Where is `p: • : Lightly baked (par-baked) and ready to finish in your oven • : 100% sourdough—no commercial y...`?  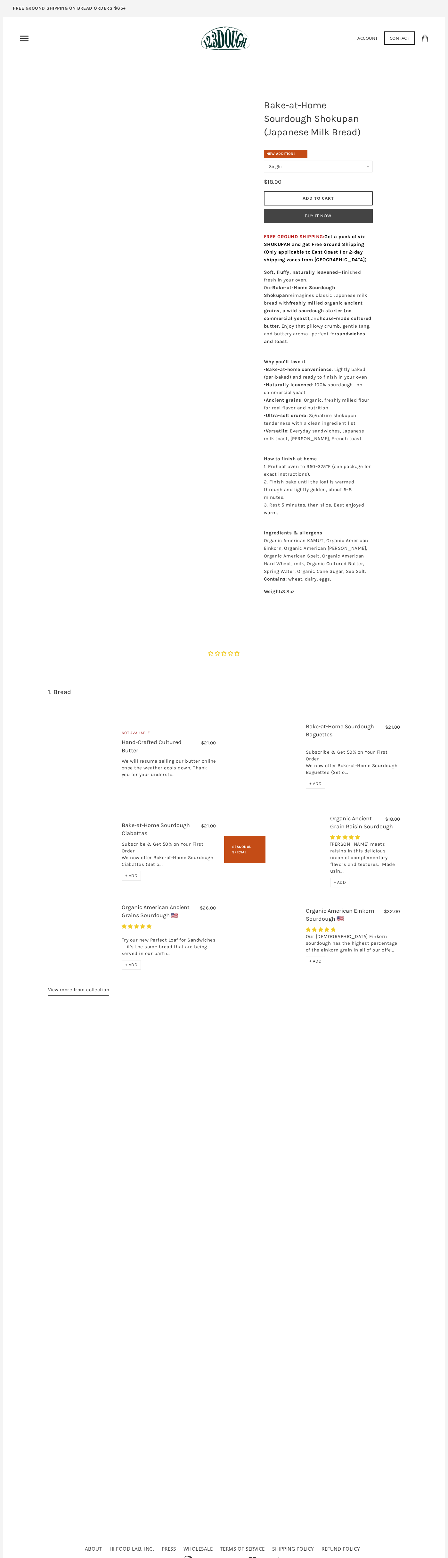 p: • : Lightly baked (par-baked) and ready to finish in your oven • : 100% sourdough—no commercial y... is located at coordinates (319, 396).